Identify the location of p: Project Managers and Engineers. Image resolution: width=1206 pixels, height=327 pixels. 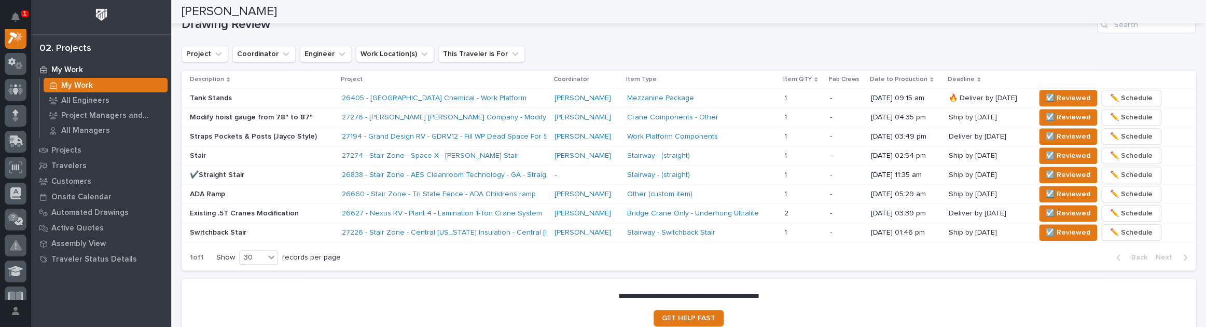
(112, 116).